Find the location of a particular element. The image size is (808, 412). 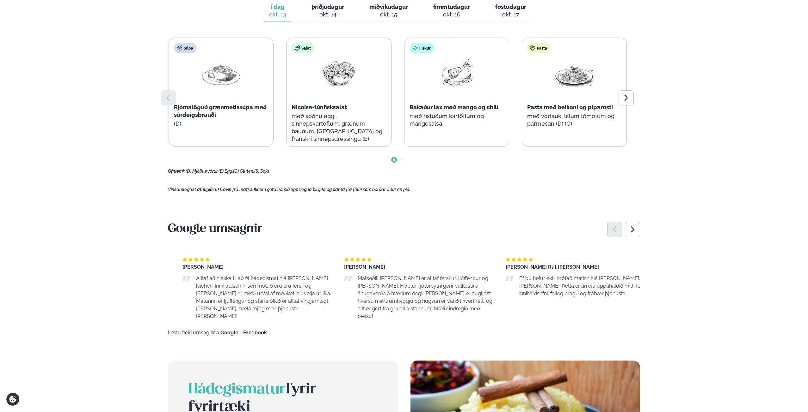

span: fimmtudagur is located at coordinates (451, 7).